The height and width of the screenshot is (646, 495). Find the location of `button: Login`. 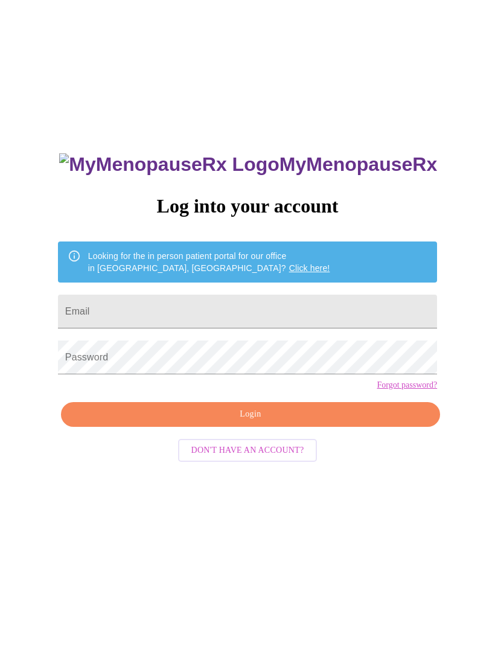

button: Login is located at coordinates (251, 414).